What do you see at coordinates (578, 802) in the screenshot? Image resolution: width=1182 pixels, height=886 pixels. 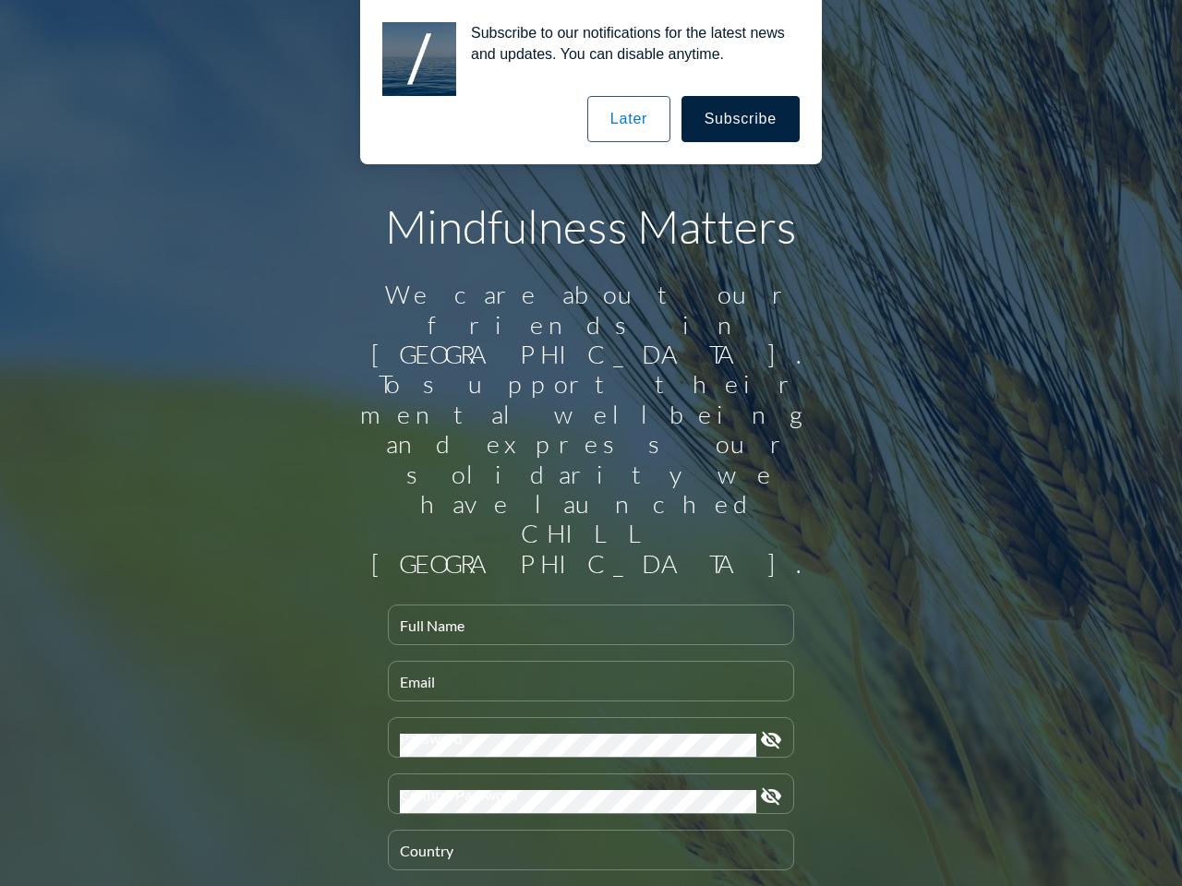 I see `input: Confirm Password` at bounding box center [578, 802].